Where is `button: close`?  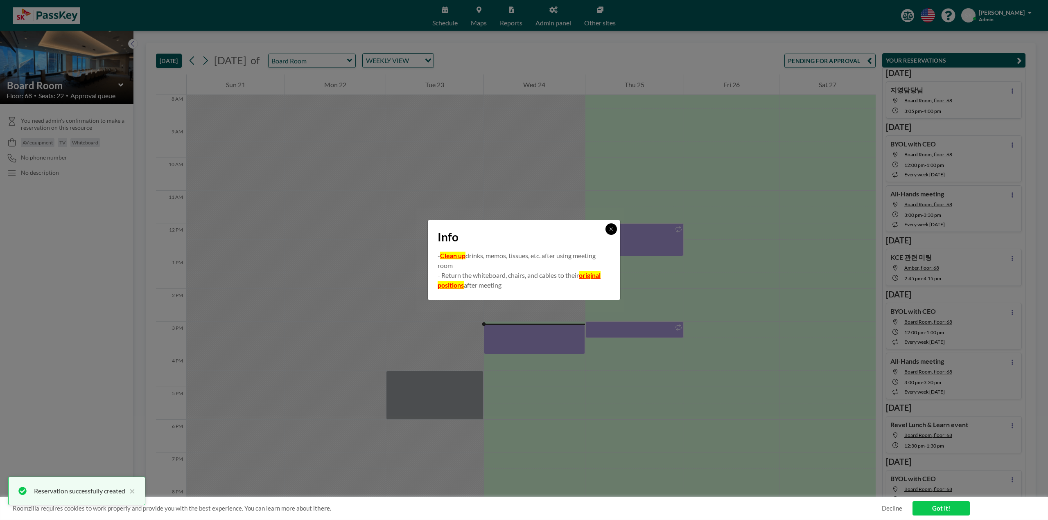 button: close is located at coordinates (130, 491).